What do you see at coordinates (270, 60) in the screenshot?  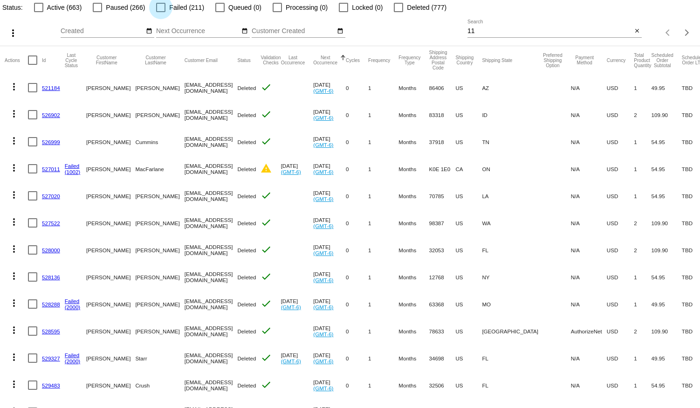 I see `mat-header-cell: Validation Checks` at bounding box center [270, 60].